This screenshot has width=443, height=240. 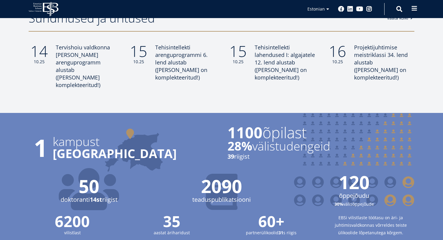 What do you see at coordinates (231, 156) in the screenshot?
I see `strong: 39` at bounding box center [231, 156].